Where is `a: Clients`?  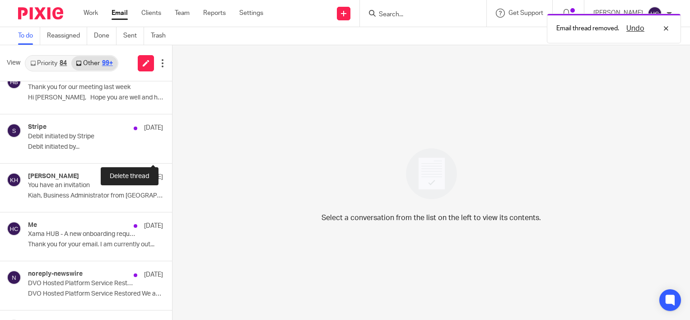
a: Clients is located at coordinates (151, 13).